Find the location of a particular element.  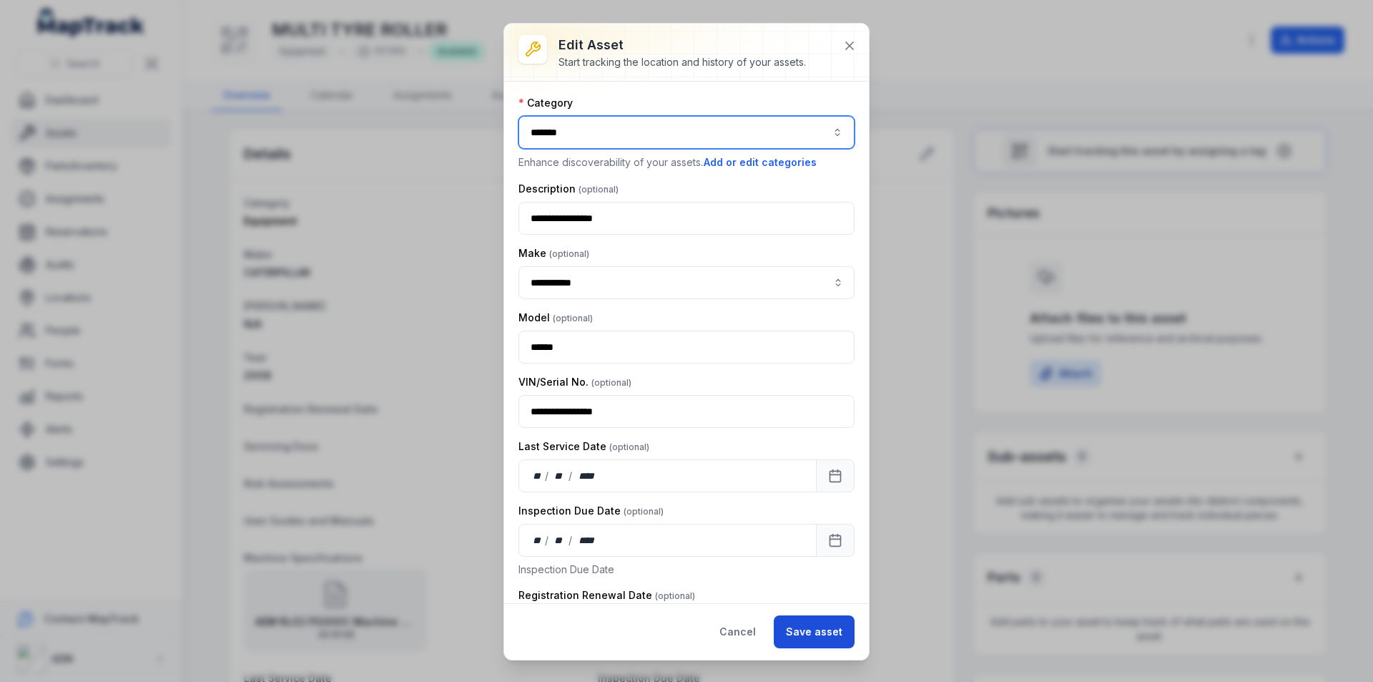

label: Inspection Due Date is located at coordinates (591, 511).